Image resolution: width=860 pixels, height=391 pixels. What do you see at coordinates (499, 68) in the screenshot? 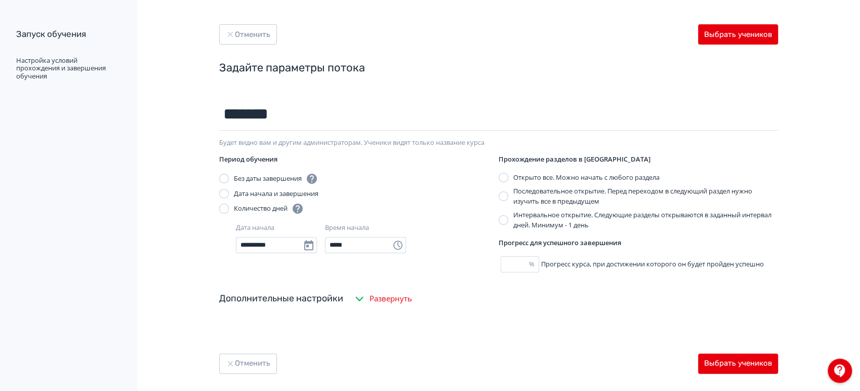
I see `div: Задайте параметры потока` at bounding box center [499, 68].